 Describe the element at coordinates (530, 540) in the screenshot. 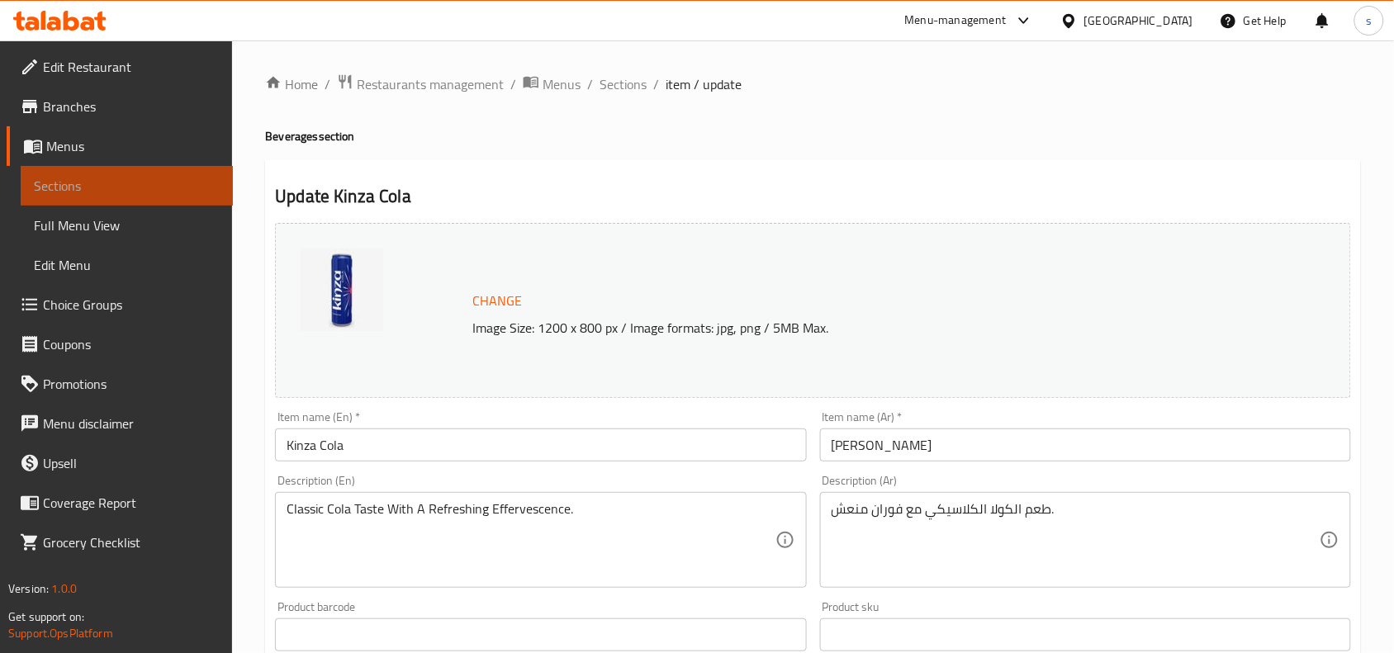

I see `textarea: Classic Cola Taste With A Refreshing Effervescence.` at that location.